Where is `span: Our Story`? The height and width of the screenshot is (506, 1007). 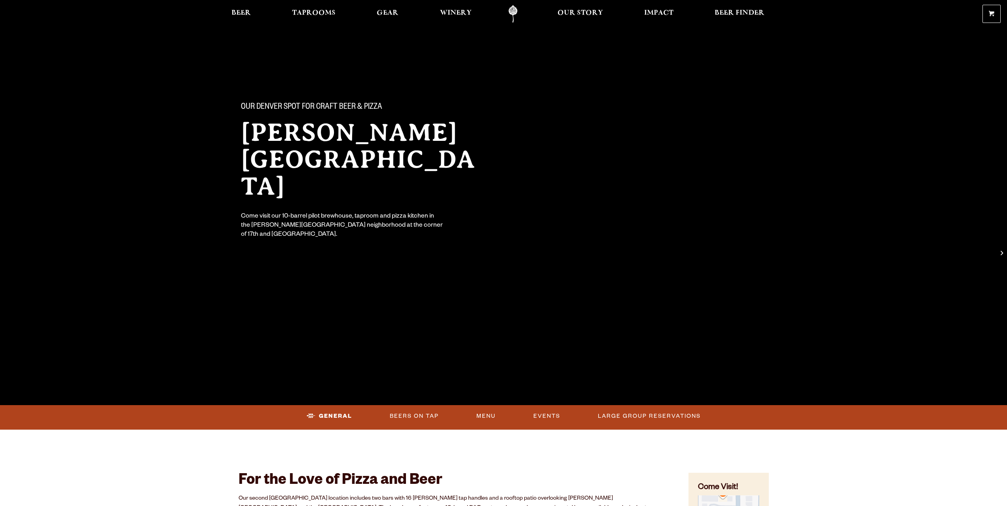
span: Our Story is located at coordinates (580, 13).